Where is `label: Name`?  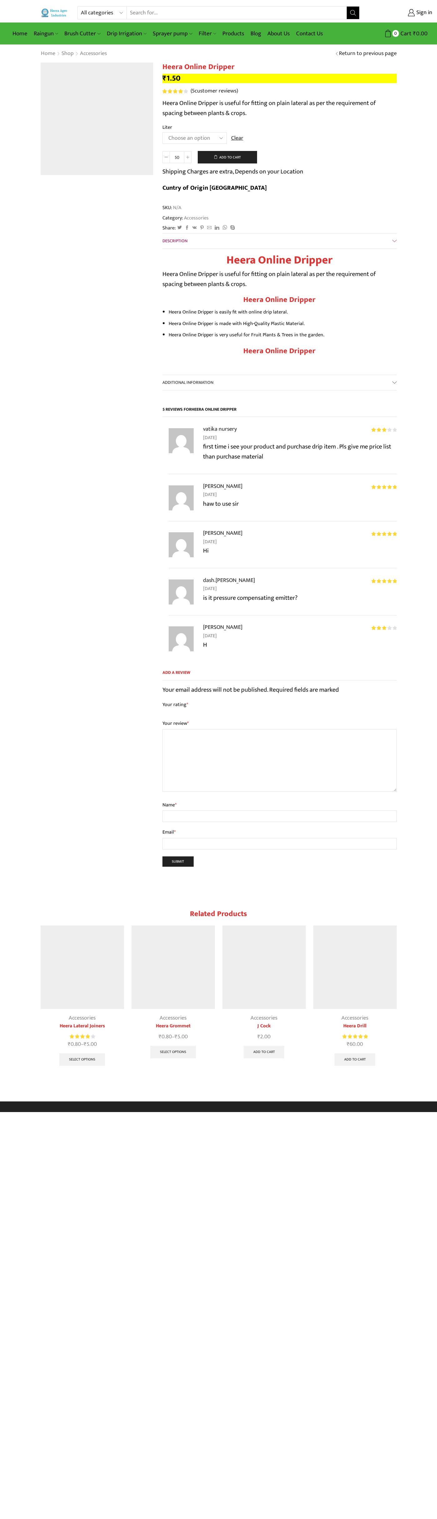
label: Name is located at coordinates (280, 805).